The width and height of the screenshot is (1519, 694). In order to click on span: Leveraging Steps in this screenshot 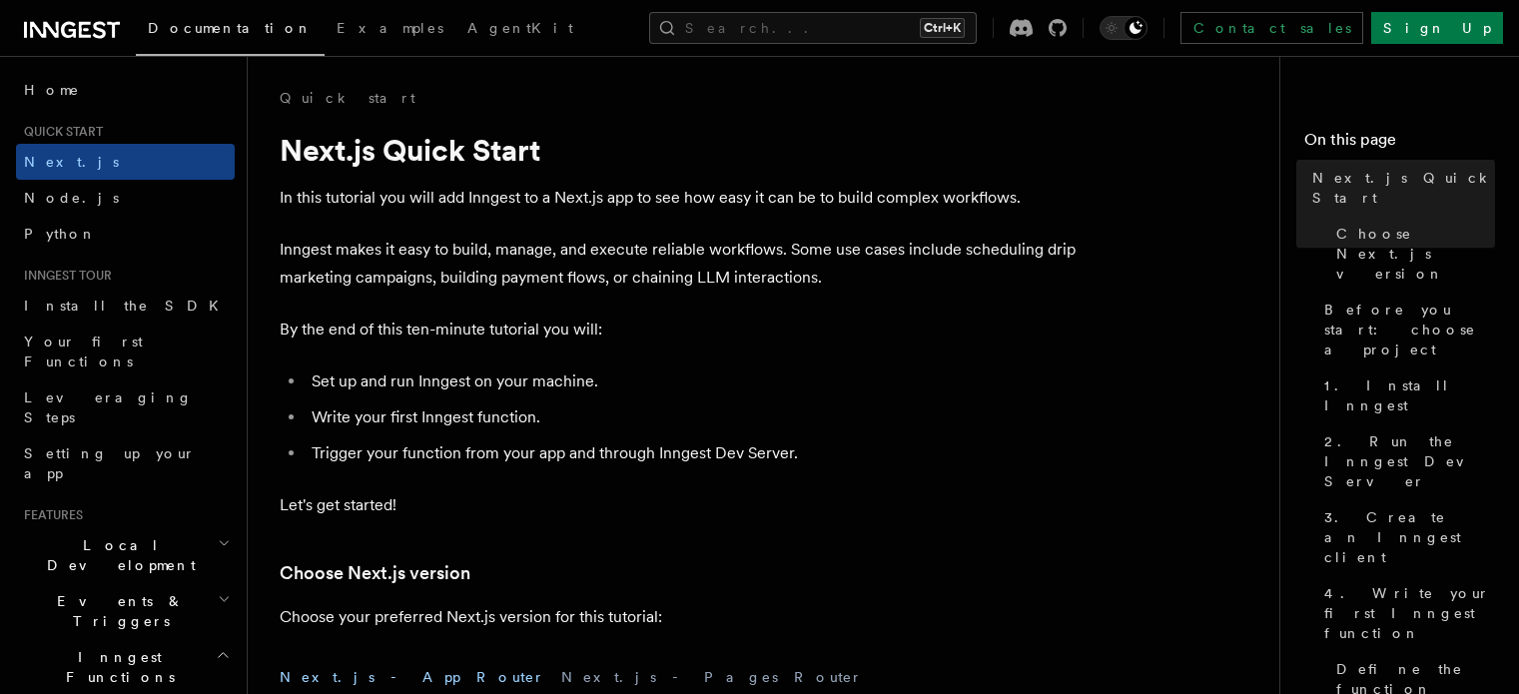, I will do `click(108, 407)`.